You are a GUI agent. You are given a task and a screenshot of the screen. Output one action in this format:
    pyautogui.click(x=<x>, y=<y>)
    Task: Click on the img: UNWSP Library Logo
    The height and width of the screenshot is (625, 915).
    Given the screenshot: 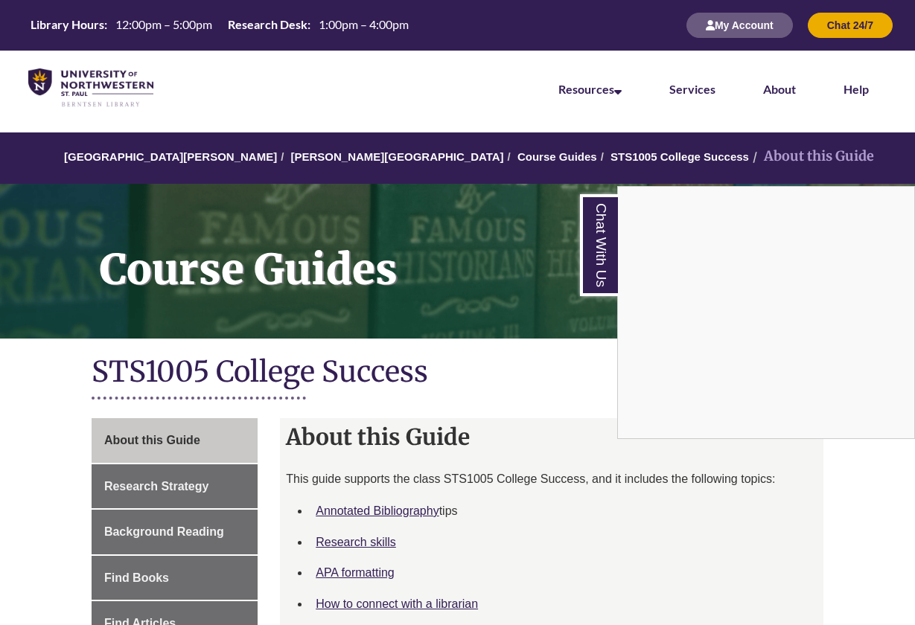 What is the action you would take?
    pyautogui.click(x=91, y=88)
    